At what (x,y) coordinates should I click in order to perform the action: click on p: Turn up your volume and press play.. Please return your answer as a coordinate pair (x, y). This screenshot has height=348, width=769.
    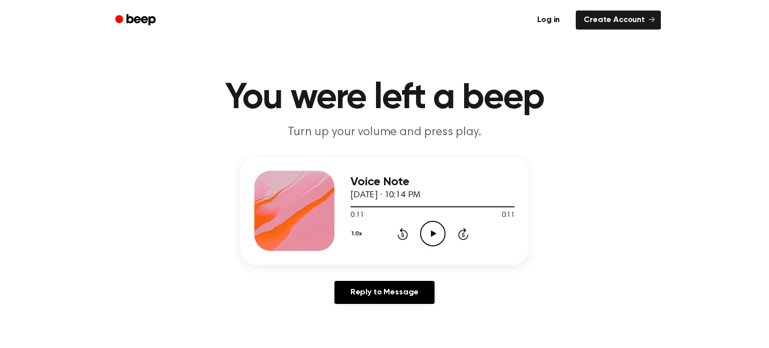
    Looking at the image, I should click on (385, 132).